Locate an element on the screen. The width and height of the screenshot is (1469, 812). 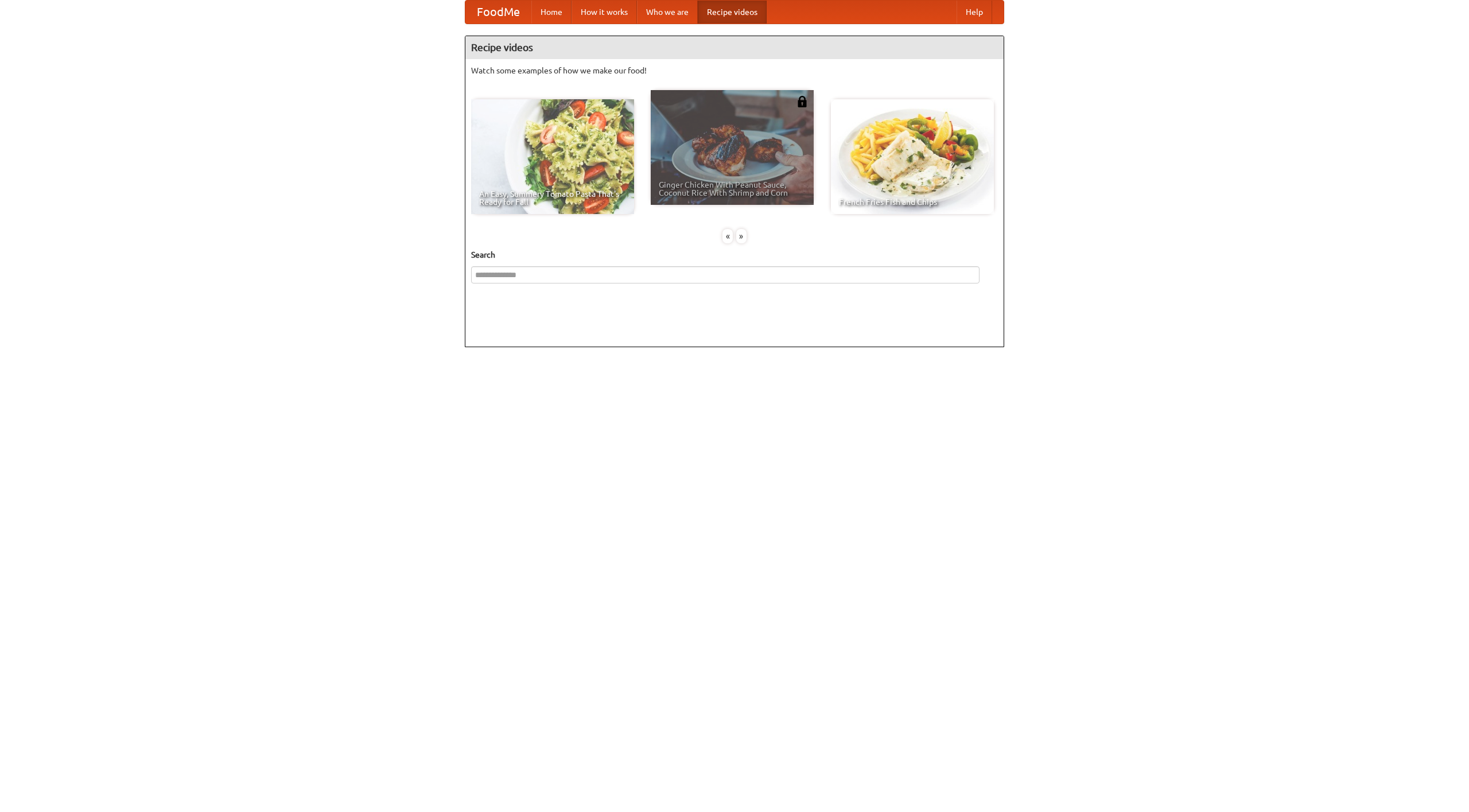
a: Help is located at coordinates (974, 12).